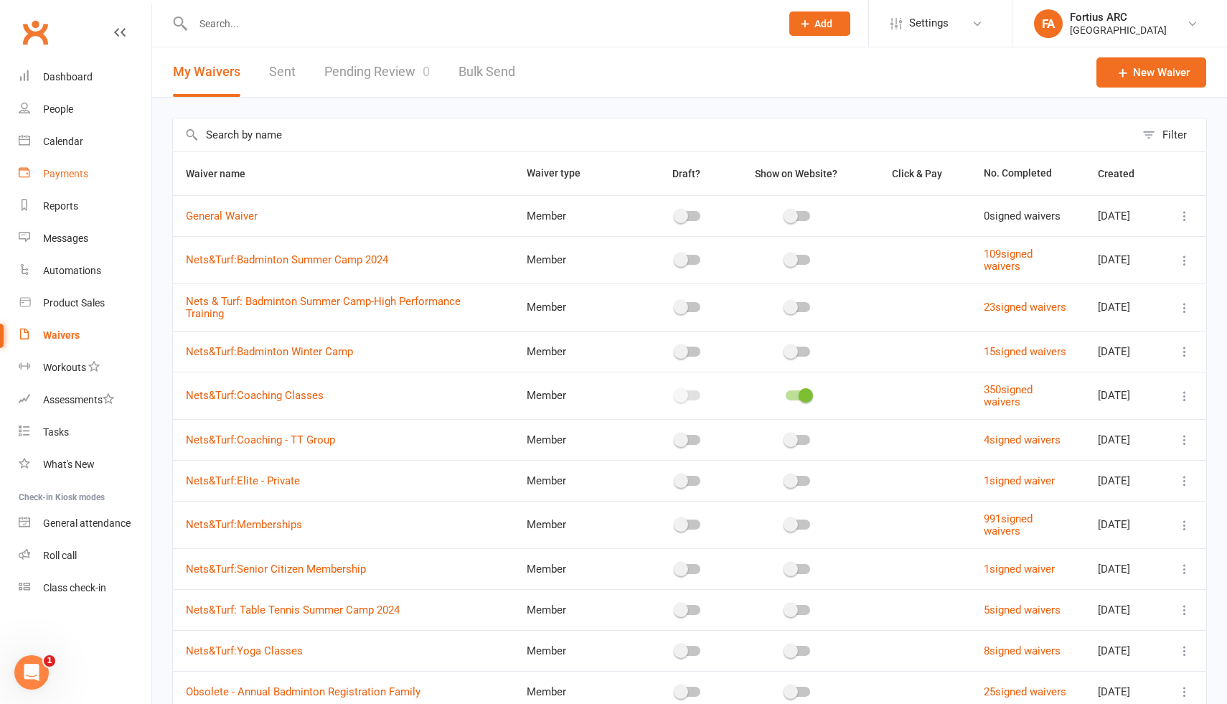 This screenshot has width=1227, height=704. I want to click on div: Reports, so click(60, 206).